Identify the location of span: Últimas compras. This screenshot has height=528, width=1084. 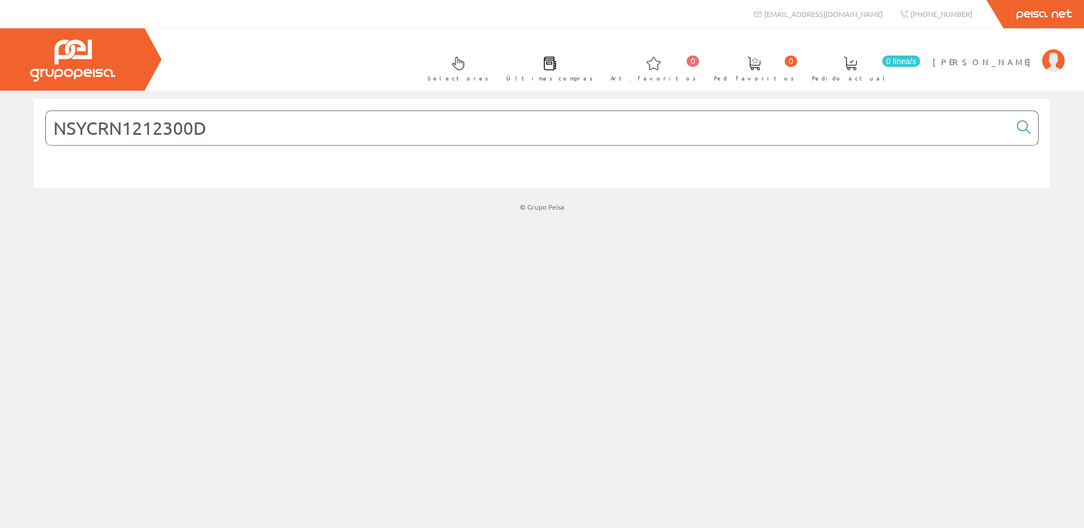
(549, 78).